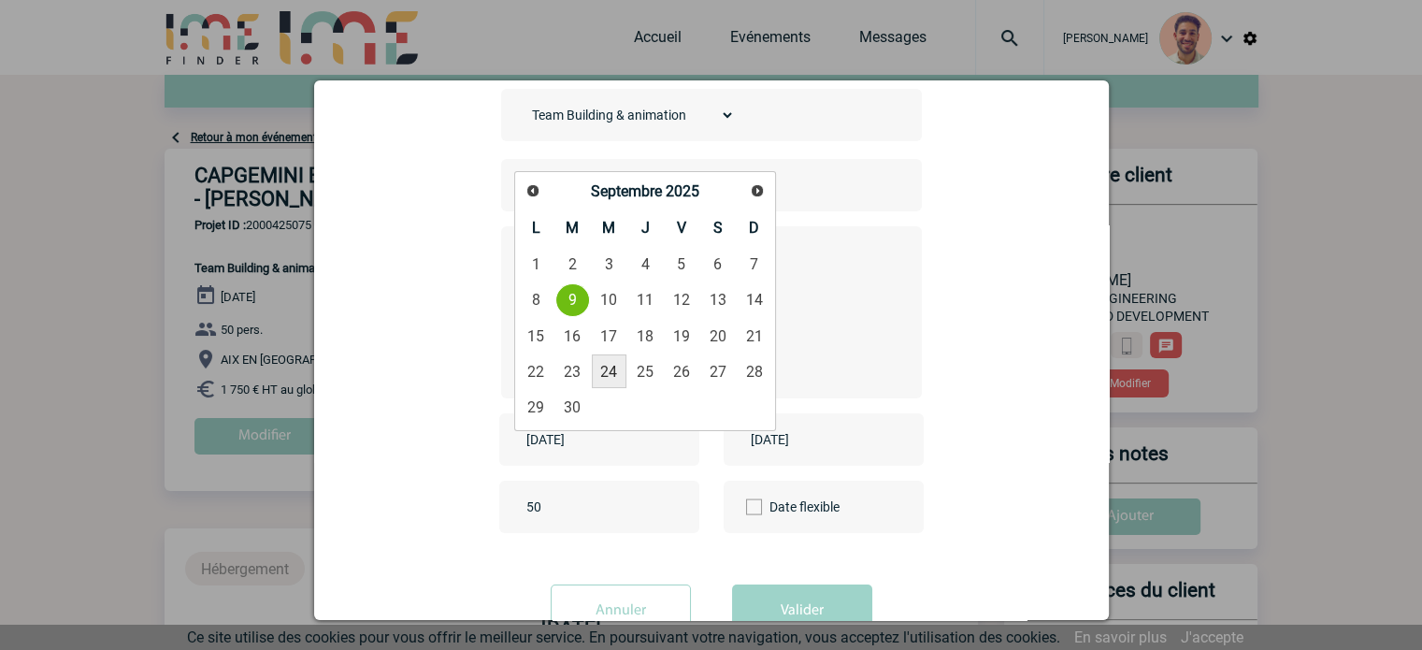 The width and height of the screenshot is (1422, 650). I want to click on a: 5, so click(681, 265).